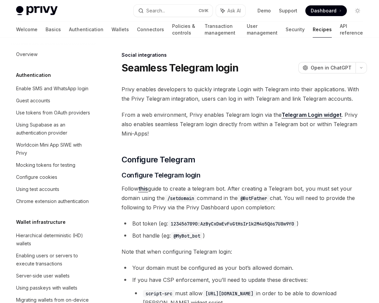 This screenshot has height=303, width=379. Describe the element at coordinates (54, 201) in the screenshot. I see `a: Chrome extension authentication` at that location.